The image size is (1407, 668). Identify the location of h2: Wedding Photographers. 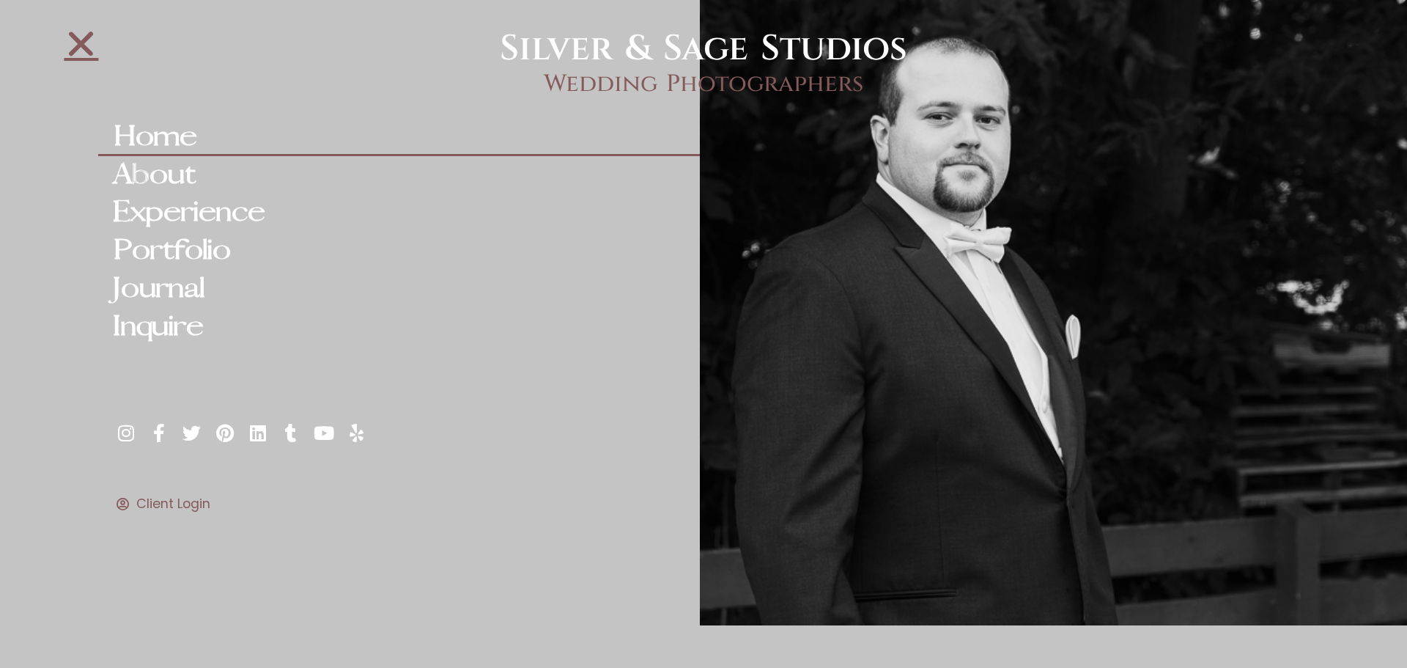
(704, 84).